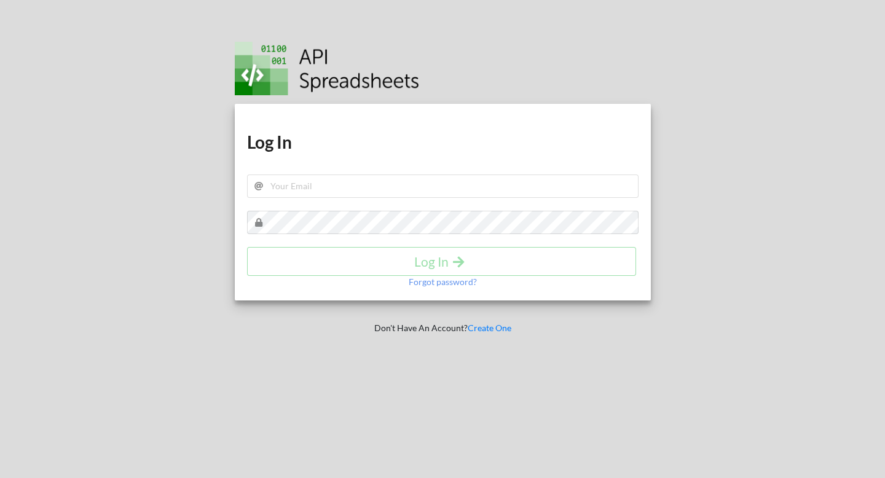 The height and width of the screenshot is (478, 885). What do you see at coordinates (442, 186) in the screenshot?
I see `input: Your Email` at bounding box center [442, 186].